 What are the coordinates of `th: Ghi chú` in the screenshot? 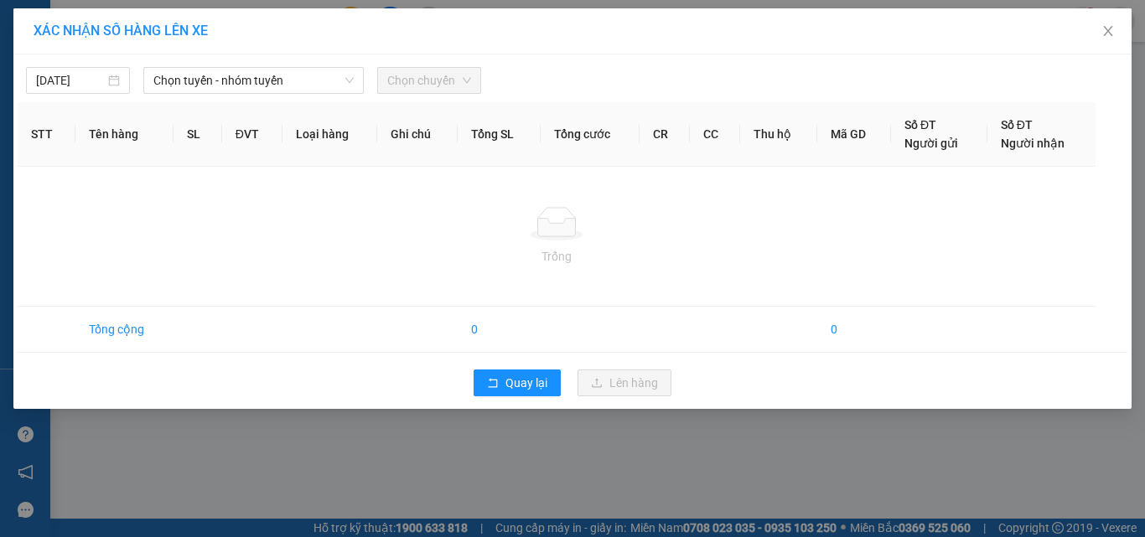 It's located at (417, 134).